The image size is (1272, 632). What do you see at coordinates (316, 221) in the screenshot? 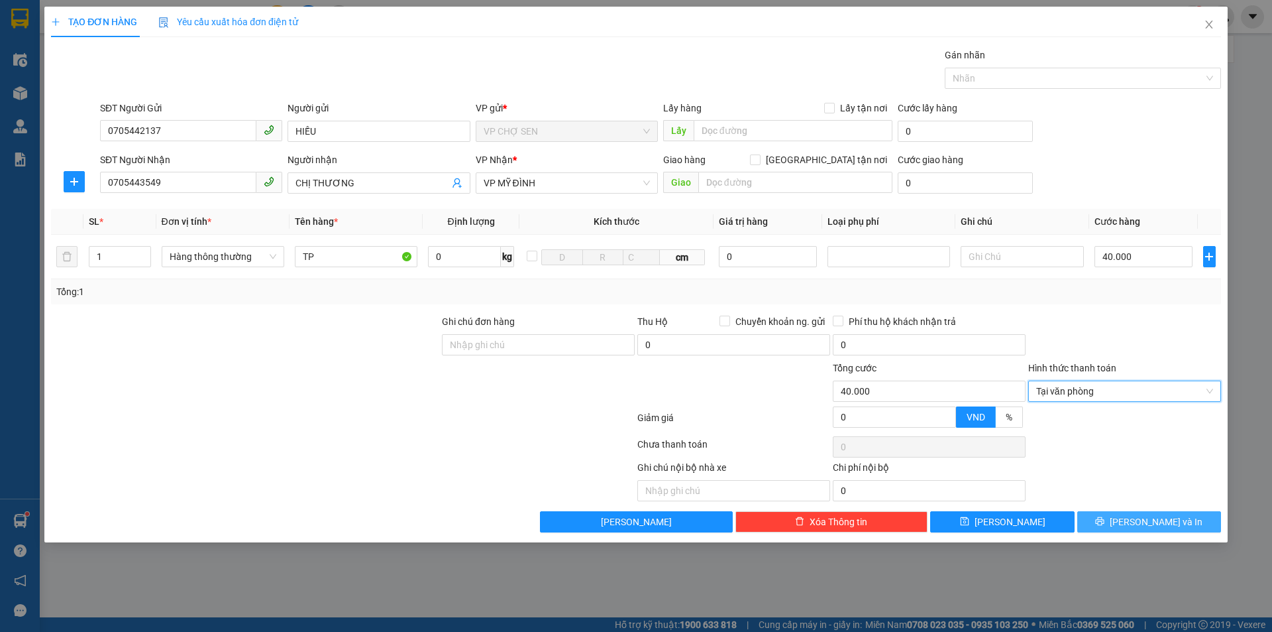
I see `span: Tên hàng` at bounding box center [316, 221].